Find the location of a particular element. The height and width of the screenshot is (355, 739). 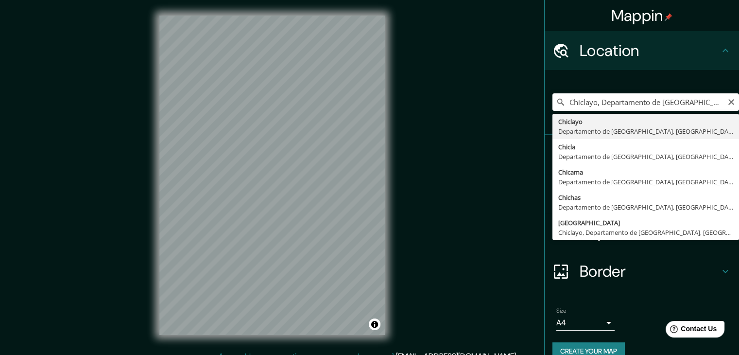

span: Contact Us is located at coordinates (46, 12).